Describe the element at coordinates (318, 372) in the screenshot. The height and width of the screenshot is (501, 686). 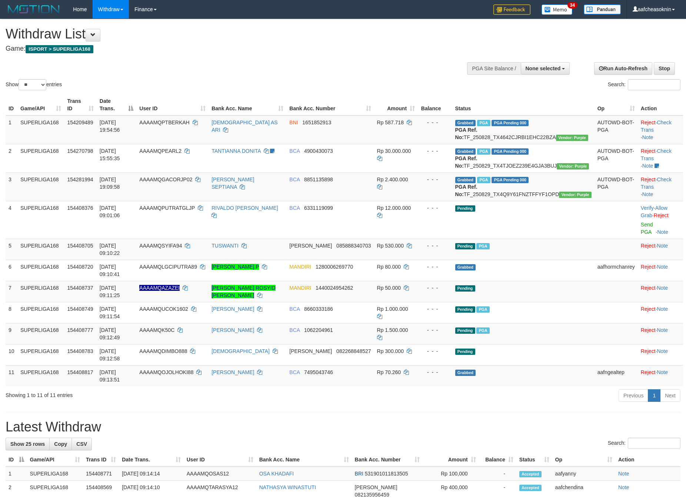
I see `span: Copy 7495043746 to clipboard` at that location.